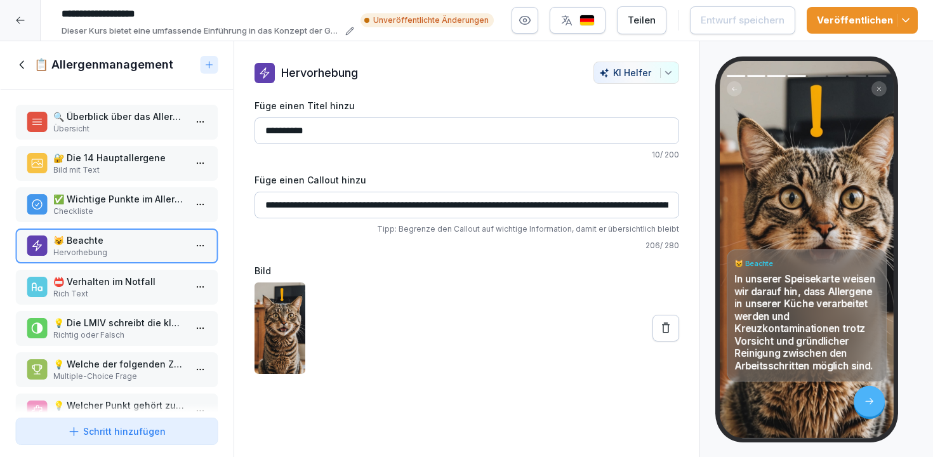  I want to click on p: Richtig oder Falsch, so click(119, 335).